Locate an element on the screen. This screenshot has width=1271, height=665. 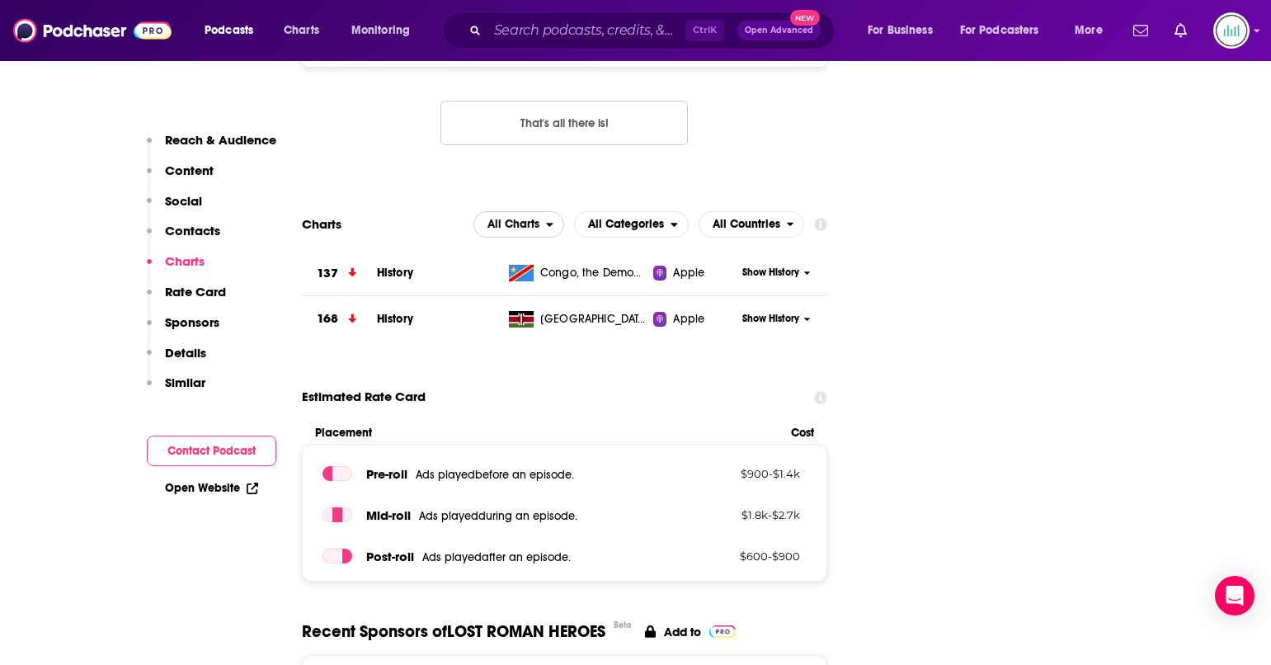
span: Post -roll is located at coordinates (390, 556).